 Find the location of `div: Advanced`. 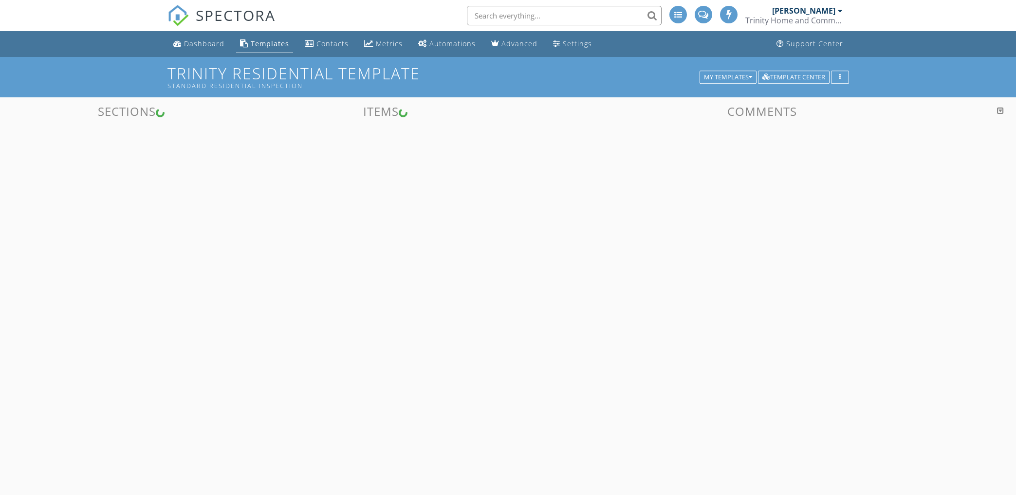

div: Advanced is located at coordinates (519, 43).